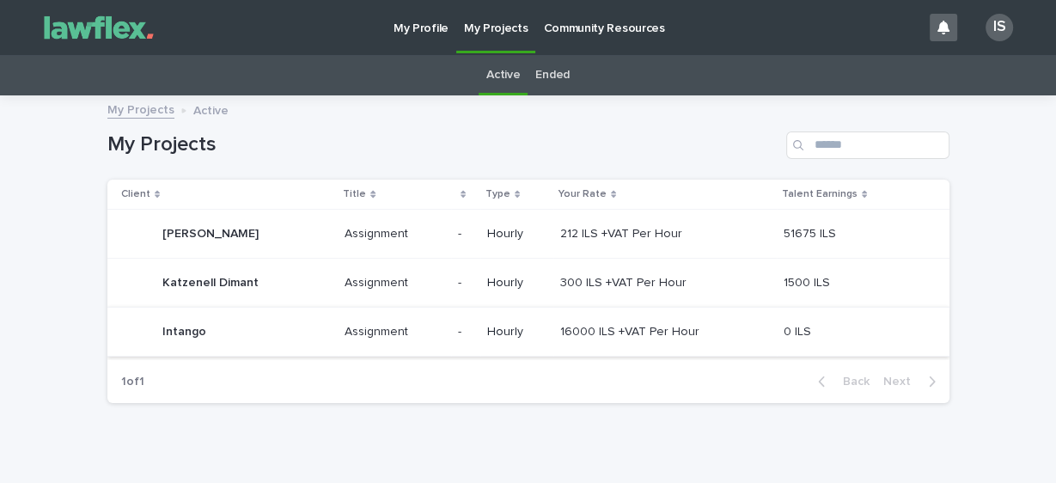  What do you see at coordinates (799, 330) in the screenshot?
I see `p: 0 ILS` at bounding box center [799, 330].